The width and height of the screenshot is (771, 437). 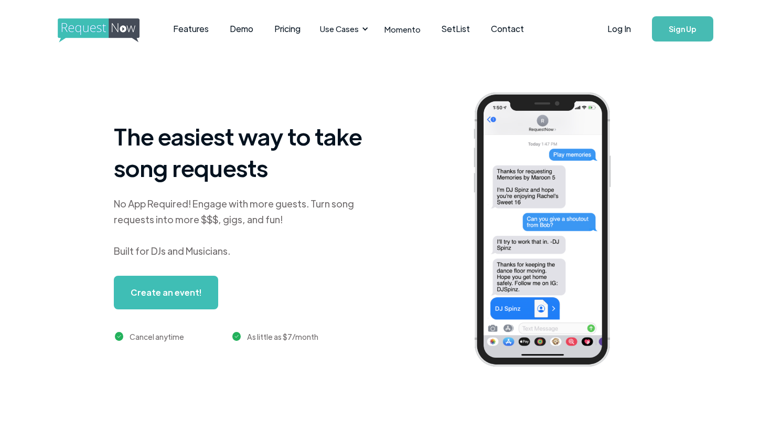 I want to click on div: Cancel anytime, so click(x=157, y=336).